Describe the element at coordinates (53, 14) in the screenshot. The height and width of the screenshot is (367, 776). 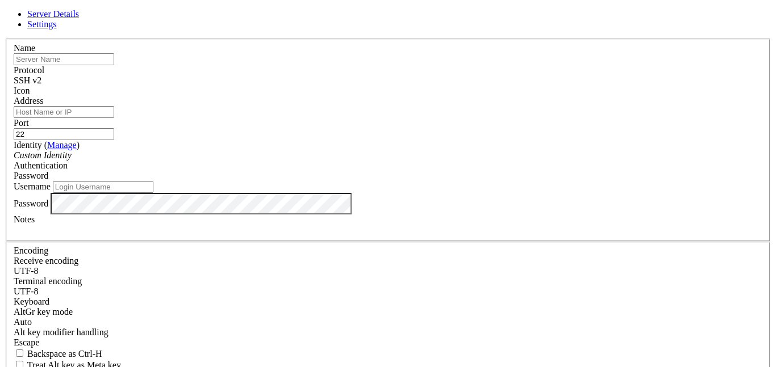
I see `span: Server Details` at that location.